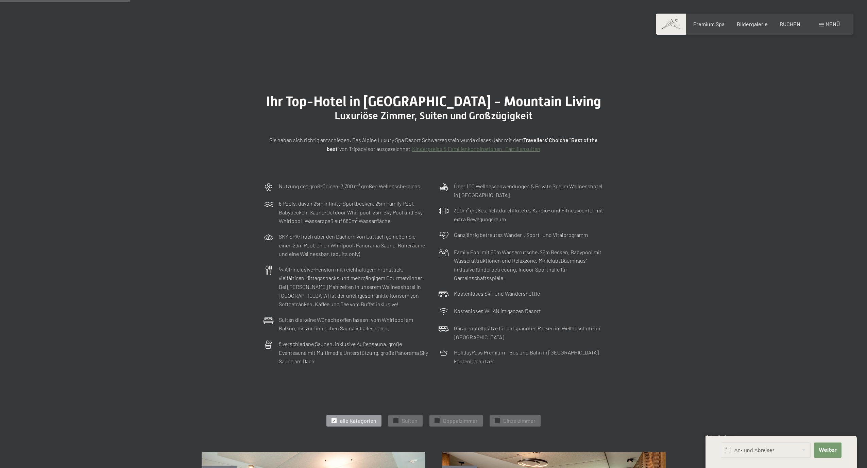  Describe the element at coordinates (314, 455) in the screenshot. I see `a: Schwarzensteinsuite mit finnischer Sauna` at that location.